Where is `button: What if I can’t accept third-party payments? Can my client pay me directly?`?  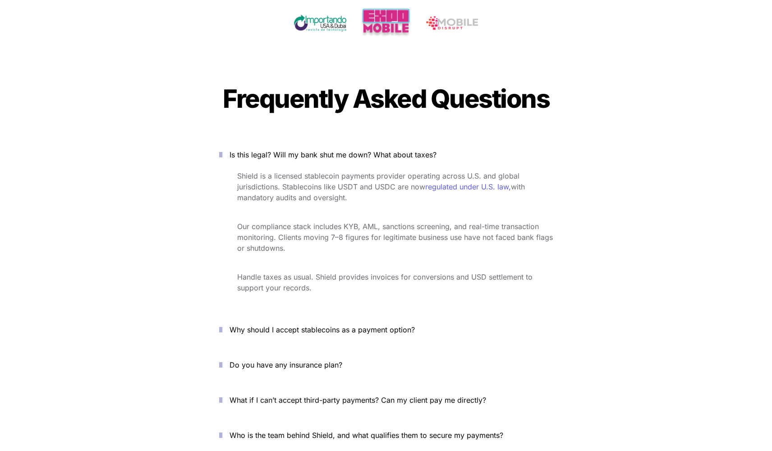
button: What if I can’t accept third-party payments? Can my client pay me directly? is located at coordinates (386, 400).